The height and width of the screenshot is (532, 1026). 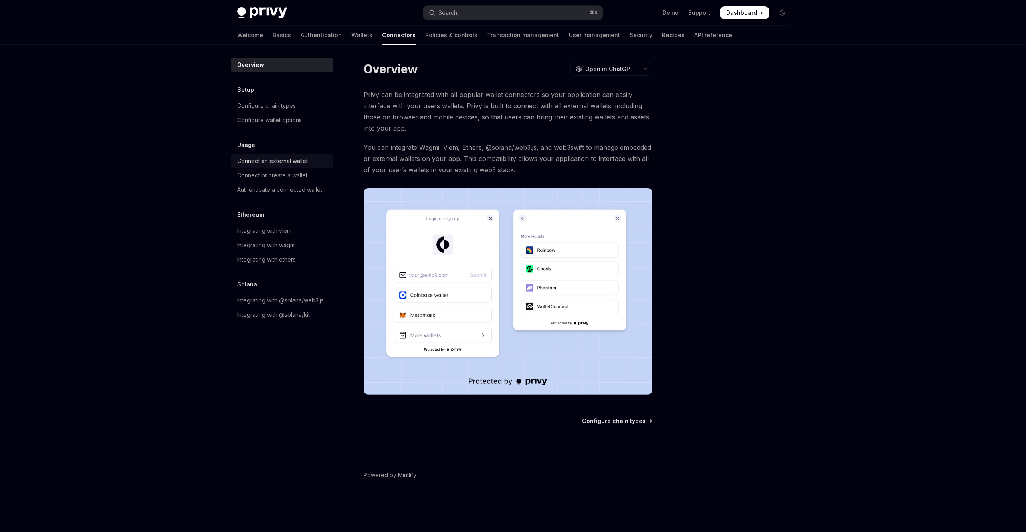 I want to click on div: Integrating with @solana/web3.js, so click(x=280, y=300).